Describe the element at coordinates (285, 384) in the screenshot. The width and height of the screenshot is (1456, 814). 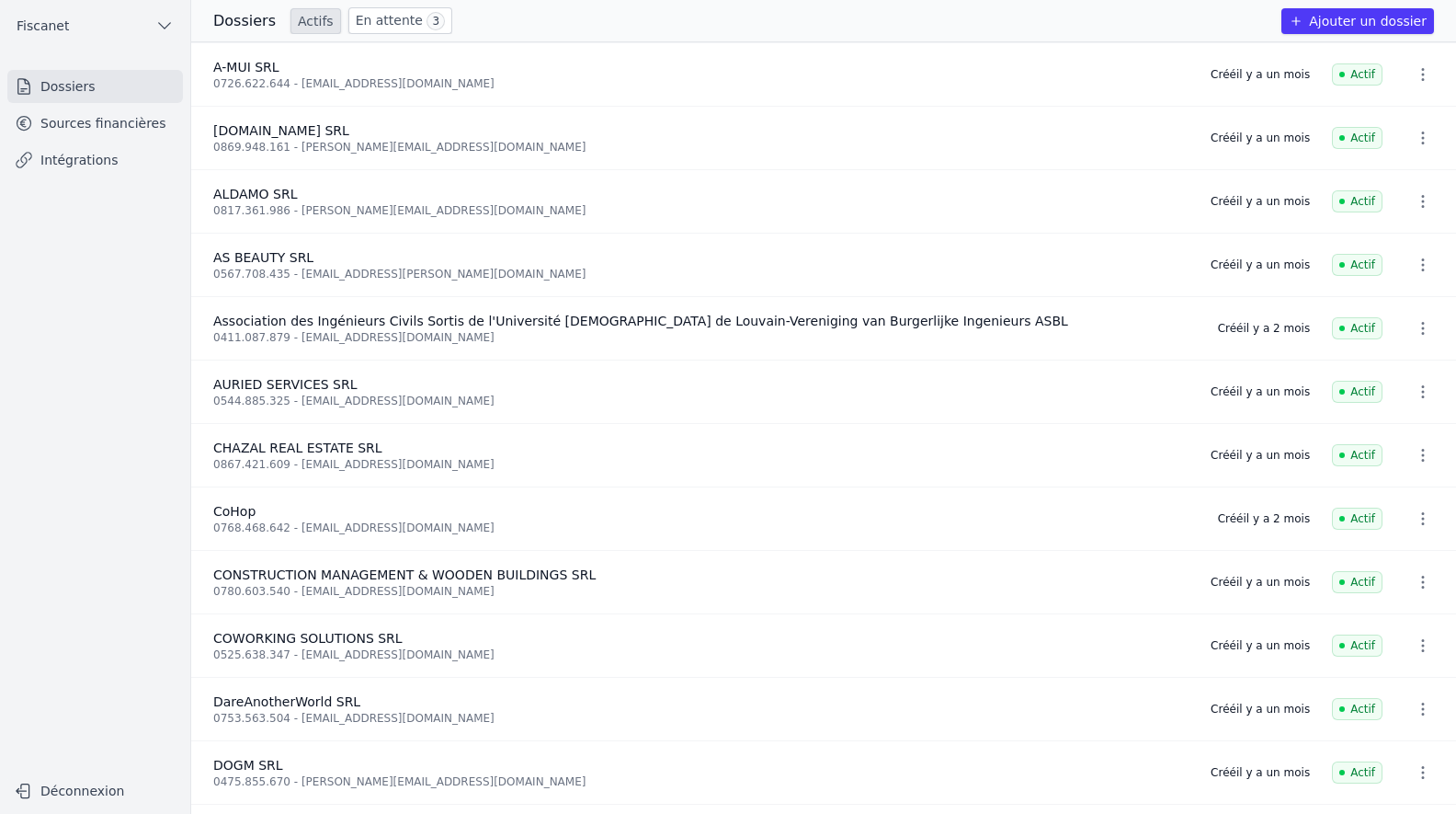
I see `span: AURIED SERVICES SRL` at that location.